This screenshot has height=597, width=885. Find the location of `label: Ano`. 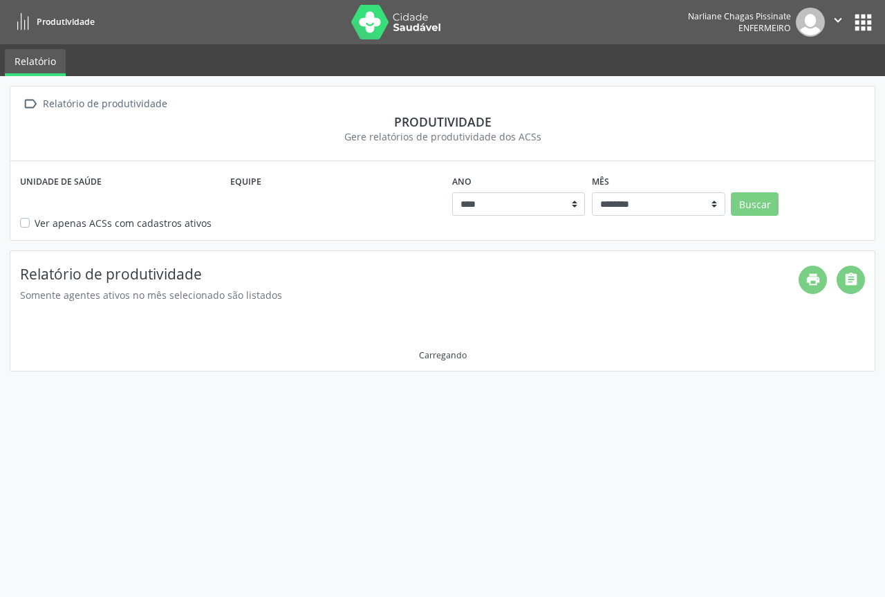

label: Ano is located at coordinates (462, 181).